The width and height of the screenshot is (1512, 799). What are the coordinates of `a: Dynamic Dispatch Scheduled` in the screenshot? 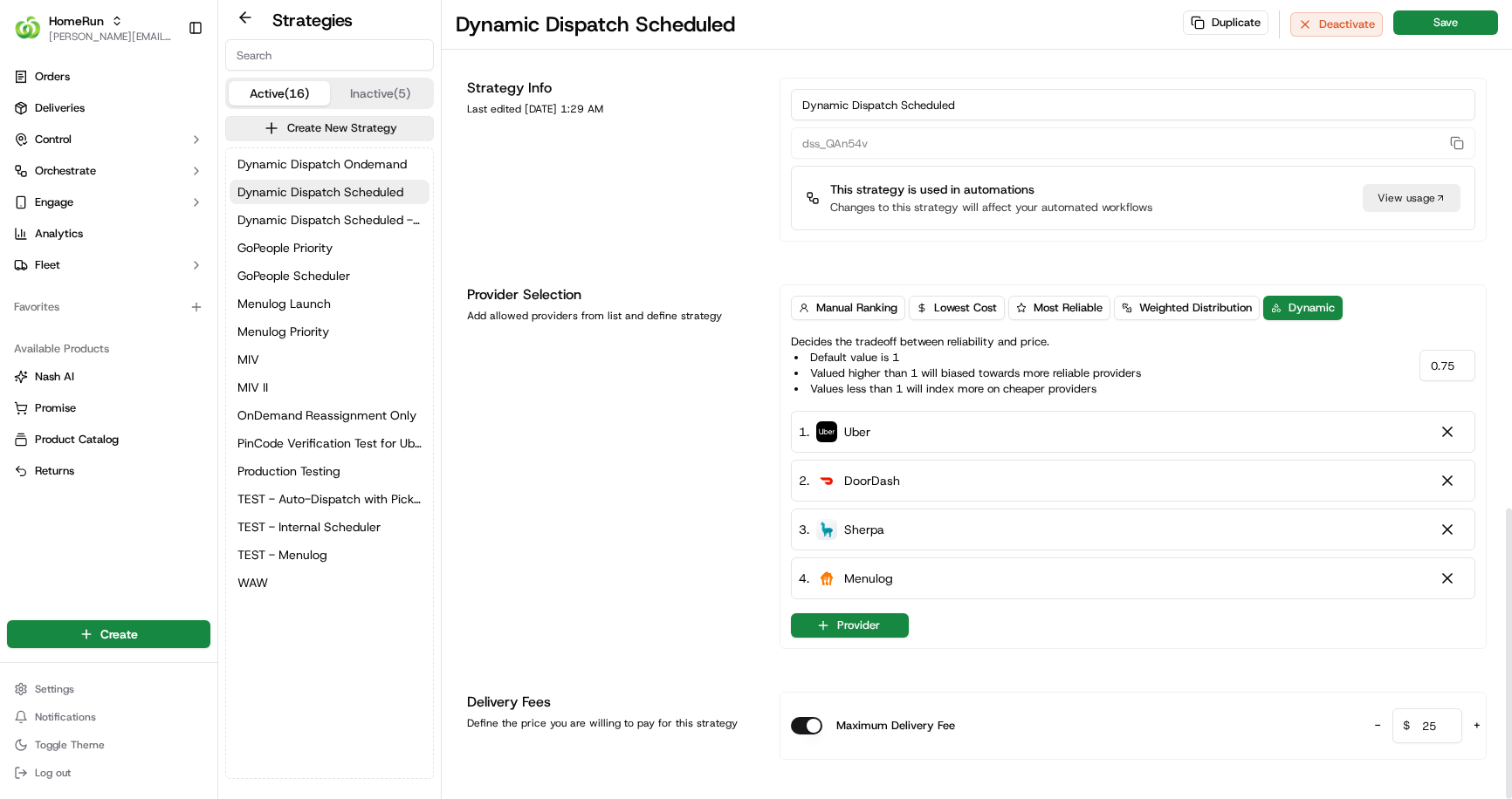 It's located at (329, 192).